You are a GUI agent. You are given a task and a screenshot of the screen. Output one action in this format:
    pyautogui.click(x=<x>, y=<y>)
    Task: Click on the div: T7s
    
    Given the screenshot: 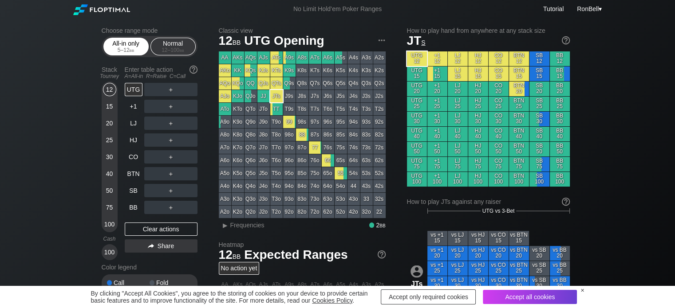 What is the action you would take?
    pyautogui.click(x=315, y=109)
    